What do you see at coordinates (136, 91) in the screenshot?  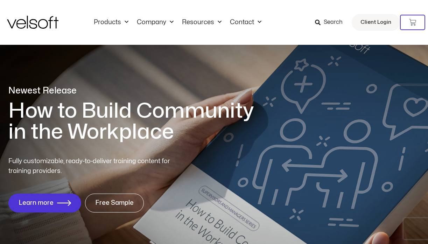 I see `p: Newest Release` at bounding box center [136, 91].